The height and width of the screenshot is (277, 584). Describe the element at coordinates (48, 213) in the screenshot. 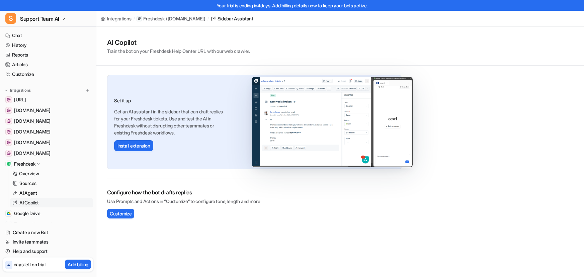

I see `a: Google DriveGoogle Drive` at that location.